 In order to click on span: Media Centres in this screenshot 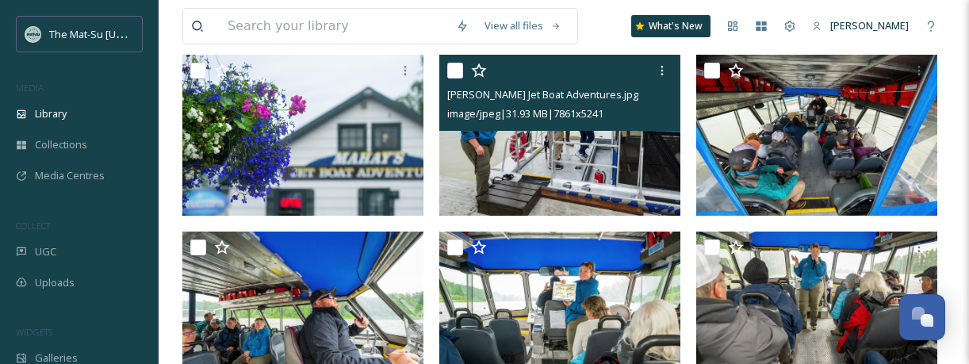, I will do `click(70, 175)`.